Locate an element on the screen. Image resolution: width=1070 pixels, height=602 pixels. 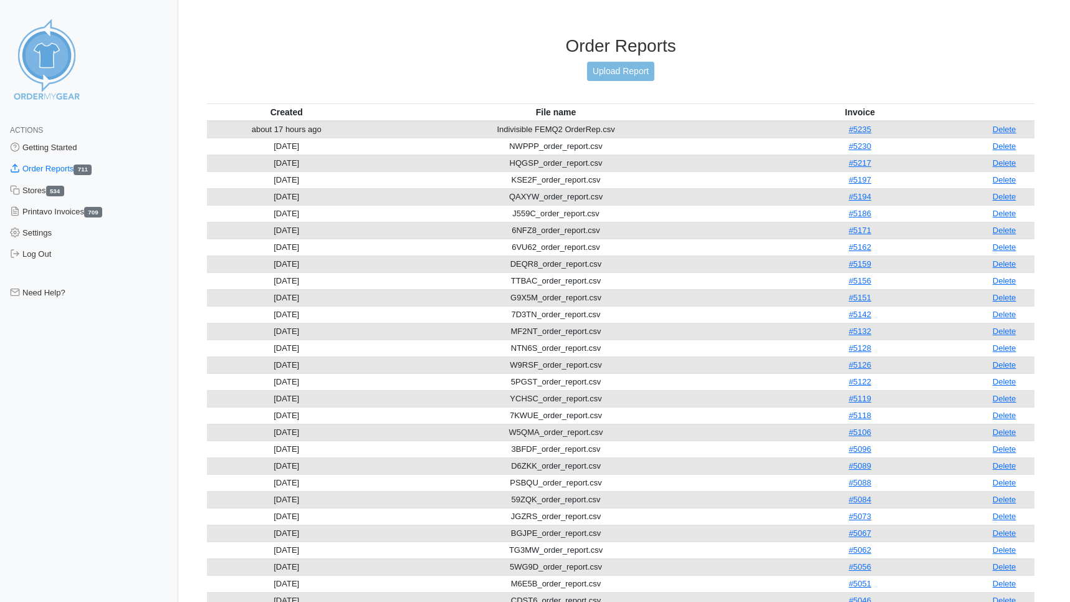
td: W9RSF_order_report.csv is located at coordinates (556, 364).